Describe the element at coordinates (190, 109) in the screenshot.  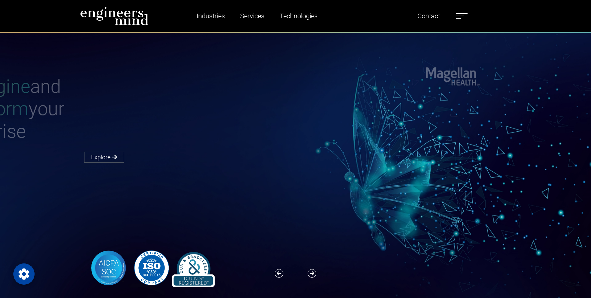
I see `h1: and your Enterprise` at that location.